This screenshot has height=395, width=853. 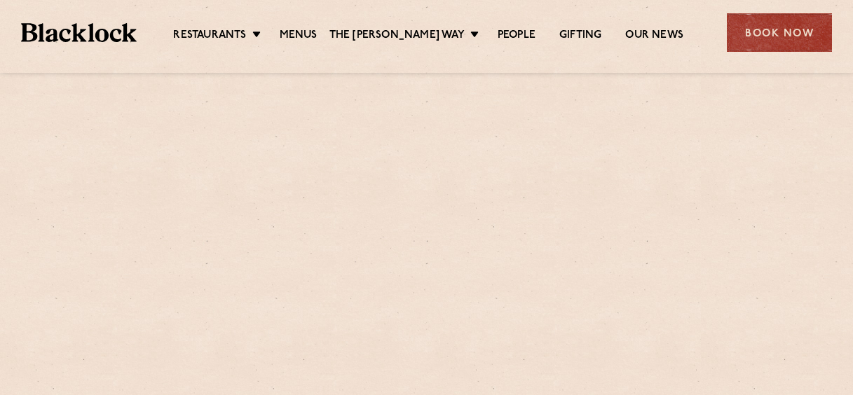 What do you see at coordinates (654, 36) in the screenshot?
I see `a: Our News` at bounding box center [654, 36].